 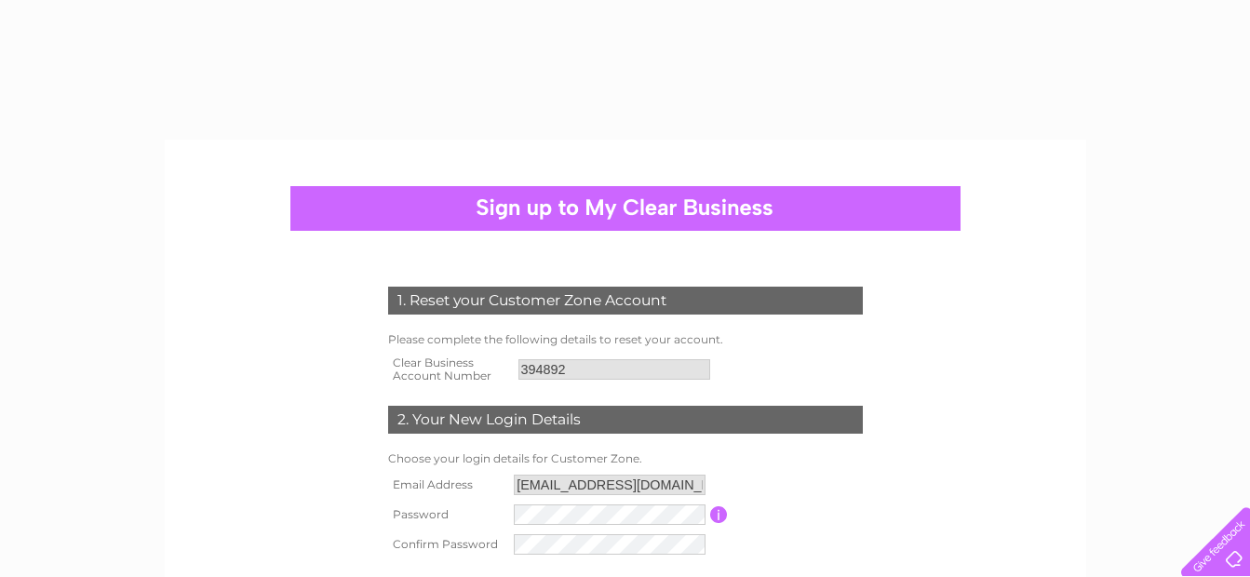 I want to click on div: 1. Reset your Customer Zone Account, so click(x=625, y=301).